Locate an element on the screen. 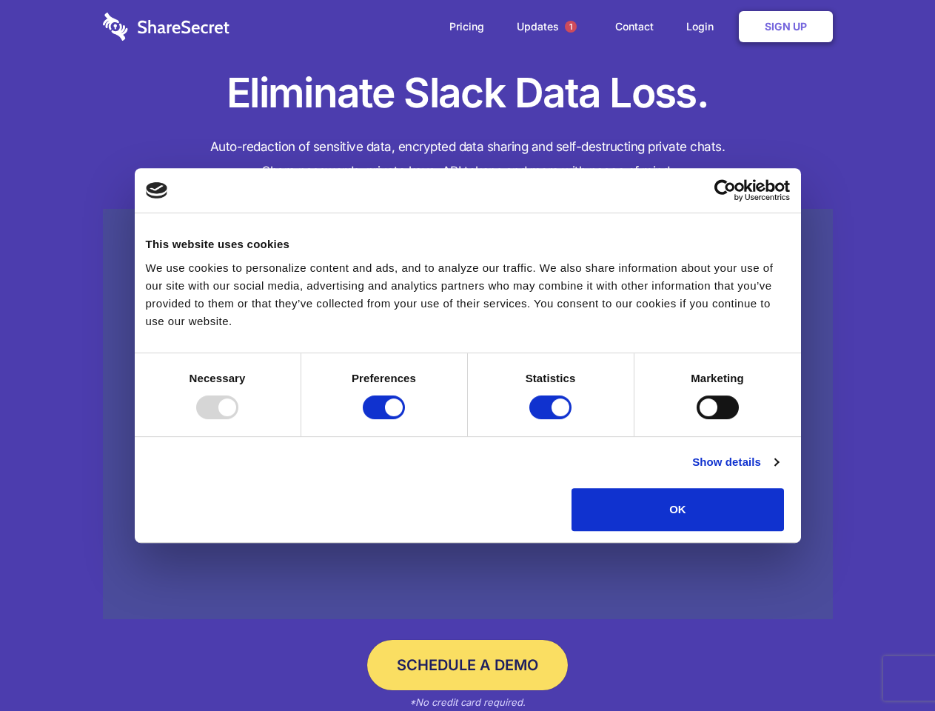 The width and height of the screenshot is (935, 711). a: Usercentrics Cookiebot - opens in a new window is located at coordinates (725, 190).